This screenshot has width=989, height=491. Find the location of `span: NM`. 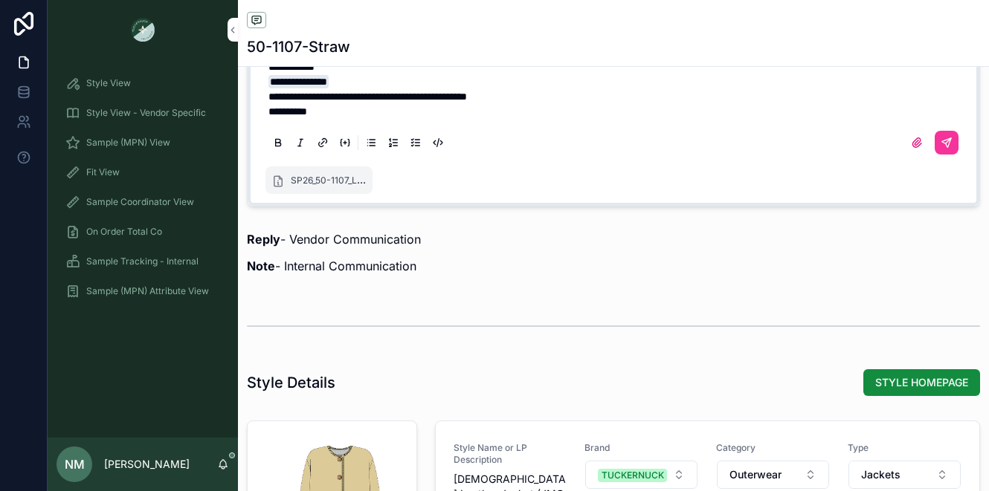

span: NM is located at coordinates (74, 465).